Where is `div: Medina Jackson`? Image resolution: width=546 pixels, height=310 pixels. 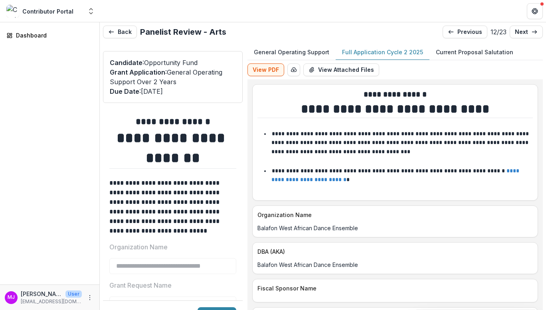 div: Medina Jackson is located at coordinates (11, 297).